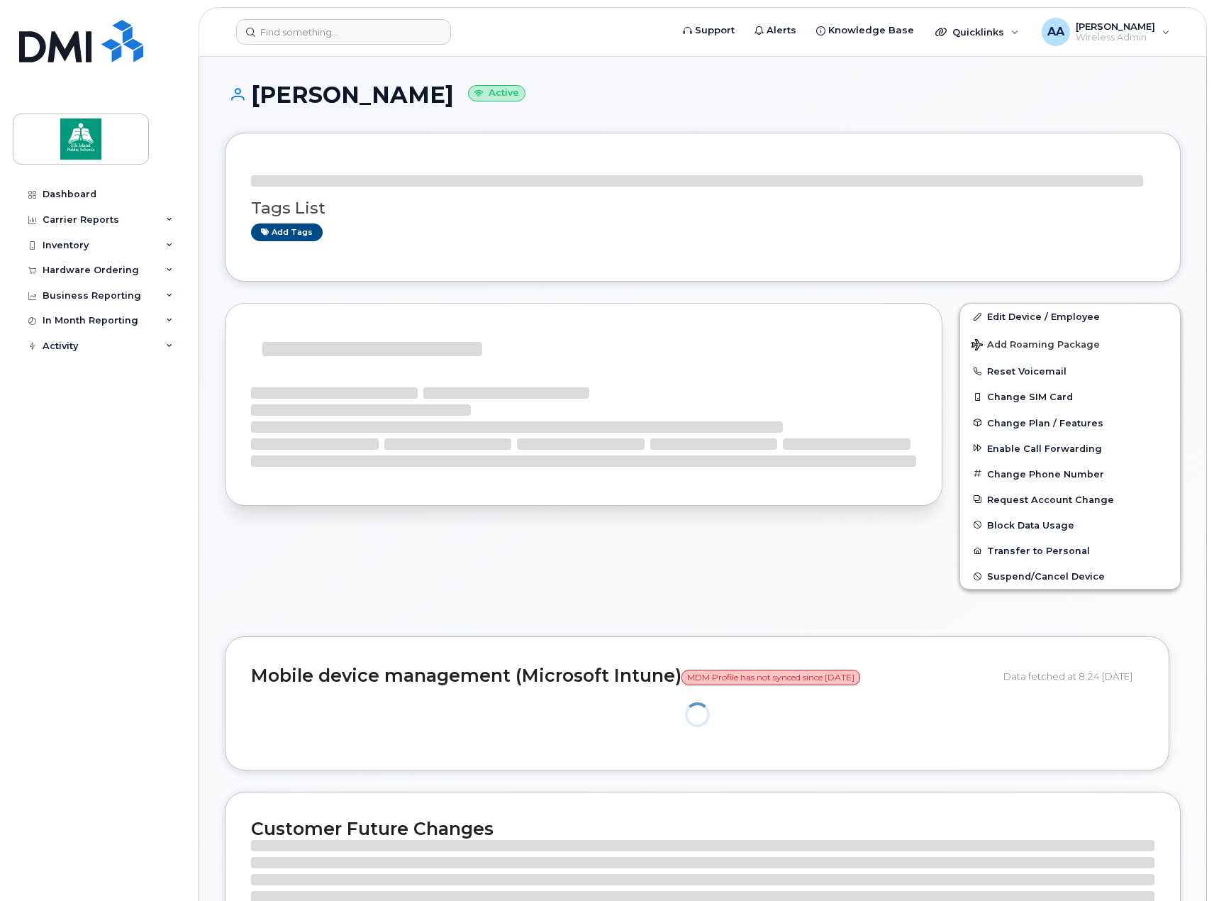 The height and width of the screenshot is (901, 1214). Describe the element at coordinates (1070, 474) in the screenshot. I see `button: Change Phone Number` at that location.